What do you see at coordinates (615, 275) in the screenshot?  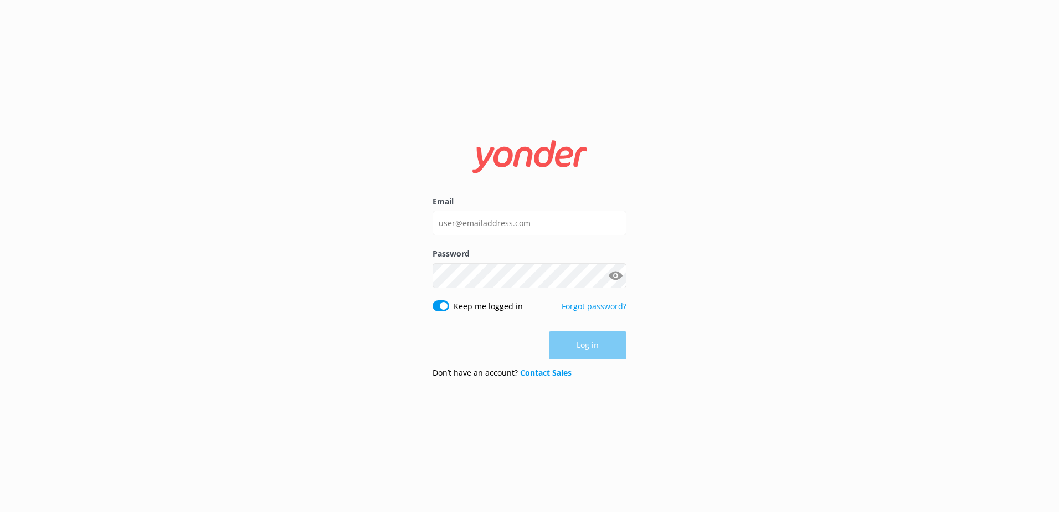 I see `button: Show password` at bounding box center [615, 275].